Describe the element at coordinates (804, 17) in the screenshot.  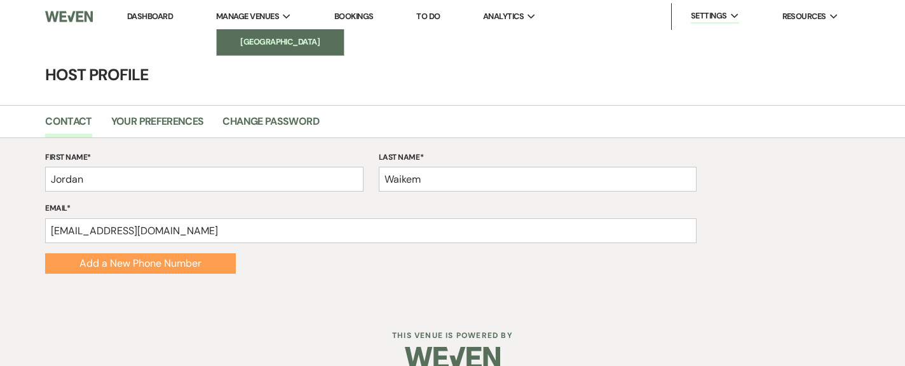
I see `span: Resources` at that location.